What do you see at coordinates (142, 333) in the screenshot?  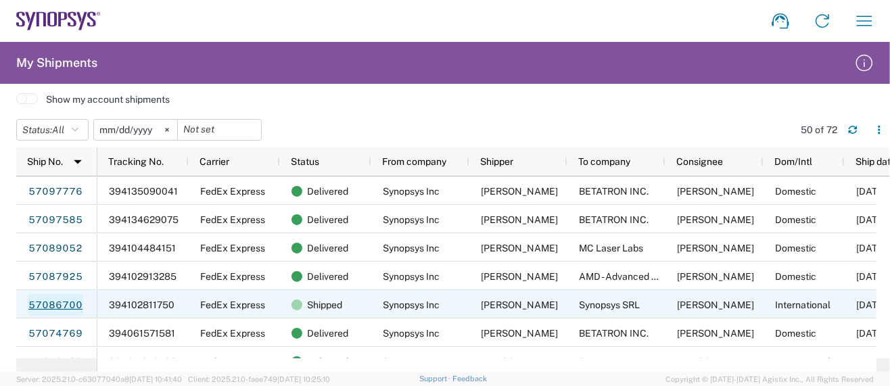 I see `span: 394061571581` at bounding box center [142, 333].